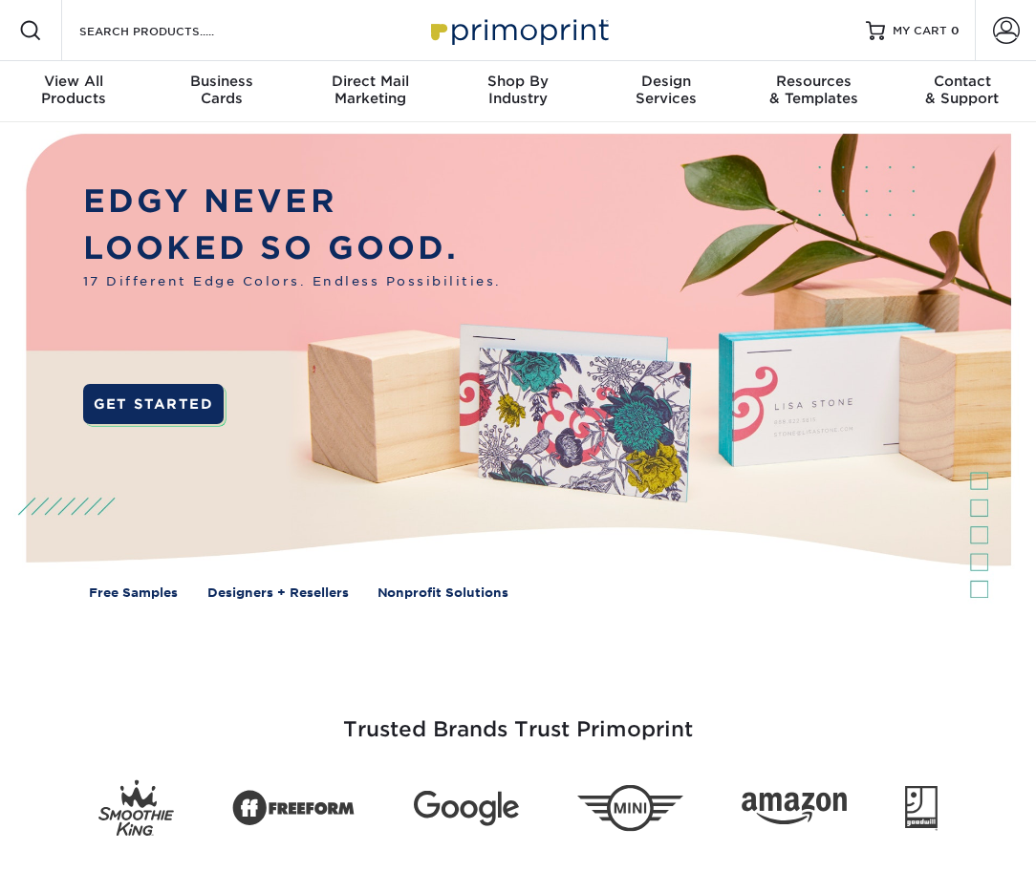 The image size is (1036, 893). Describe the element at coordinates (518, 92) in the screenshot. I see `a: Shop ByIndustry` at that location.